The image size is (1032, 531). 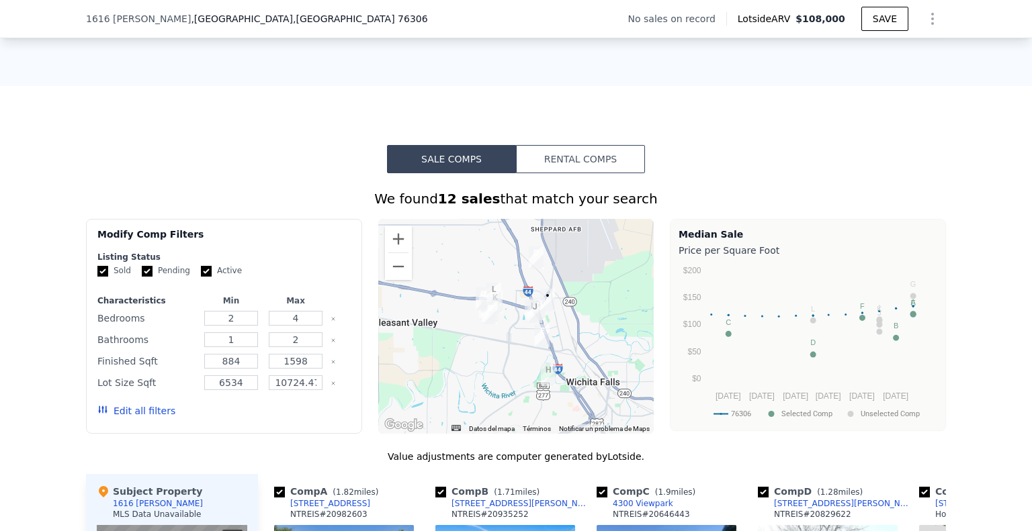 What do you see at coordinates (535, 312) in the screenshot?
I see `div: 2705 Broadmoor Pl` at bounding box center [535, 312].